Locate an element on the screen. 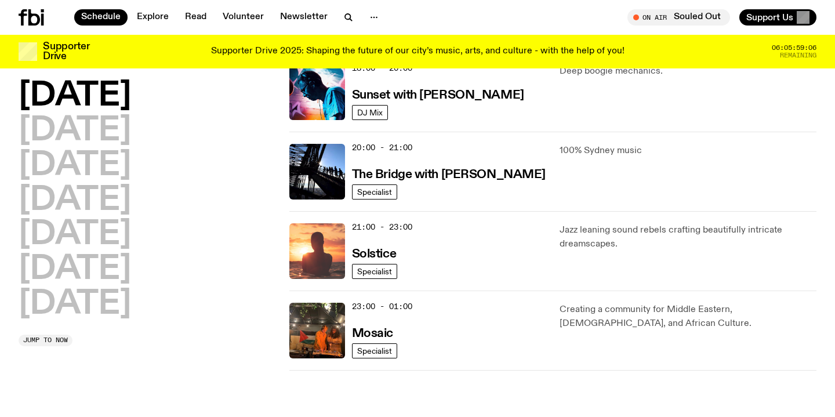 Image resolution: width=835 pixels, height=417 pixels. a: A girl standing in the ocean as waist level, staring into the rise of the sun. is located at coordinates (317, 251).